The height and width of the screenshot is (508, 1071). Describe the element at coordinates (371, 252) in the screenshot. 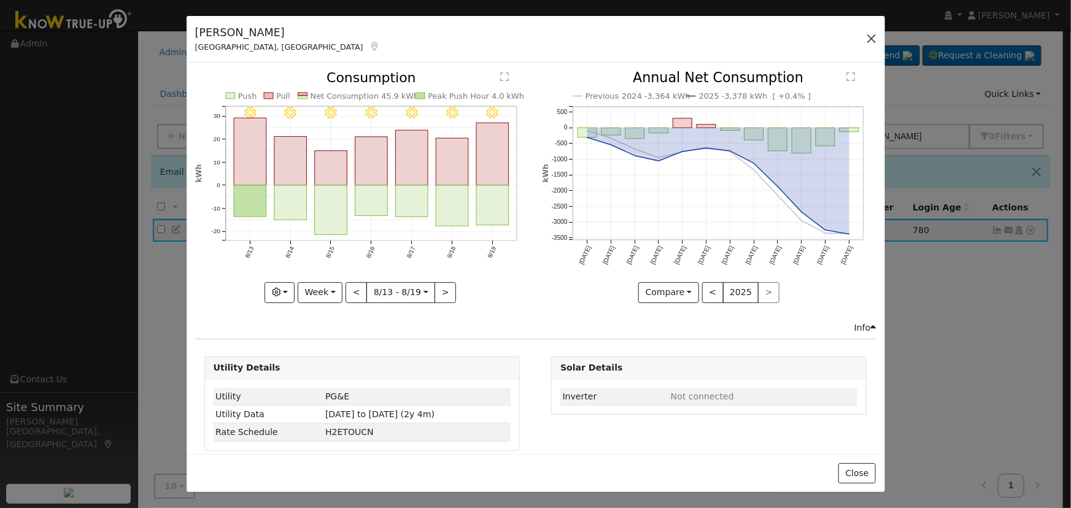

I see `text: 8/16` at that location.